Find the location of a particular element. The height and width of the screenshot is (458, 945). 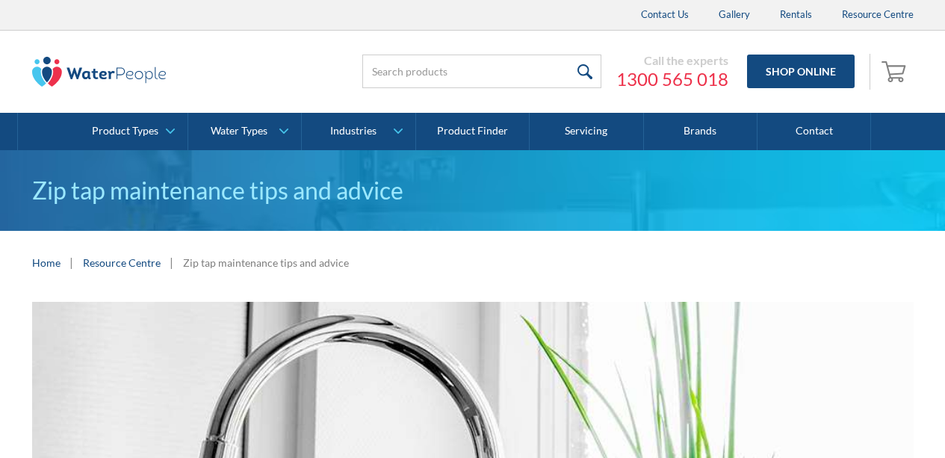

a: Home is located at coordinates (46, 262).